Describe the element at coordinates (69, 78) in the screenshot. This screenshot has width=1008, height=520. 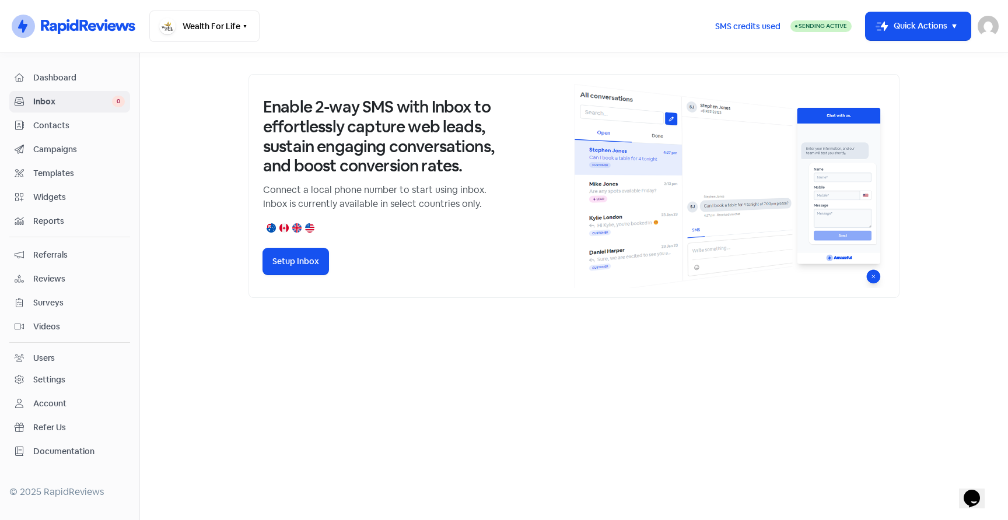
I see `a: Dashboard` at that location.